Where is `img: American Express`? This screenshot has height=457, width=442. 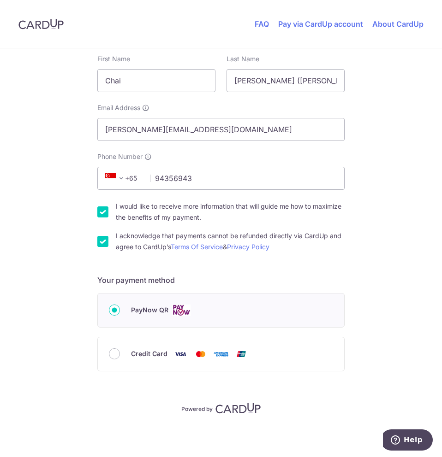 img: American Express is located at coordinates (221, 354).